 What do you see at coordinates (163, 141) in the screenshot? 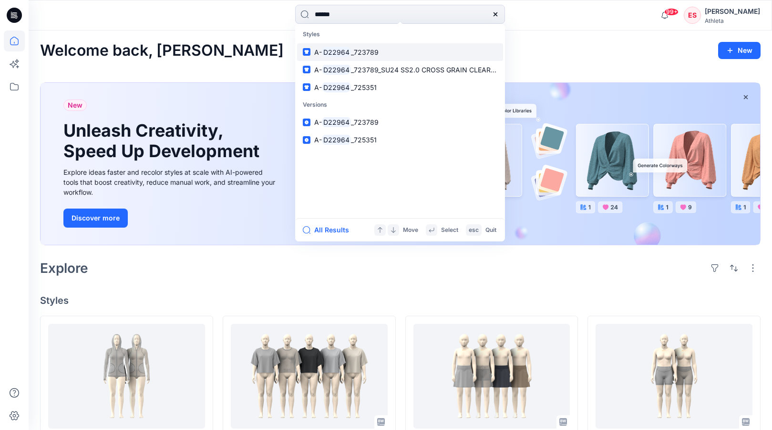
I see `h1: Unleash Creativity, Speed Up Development` at bounding box center [163, 141].